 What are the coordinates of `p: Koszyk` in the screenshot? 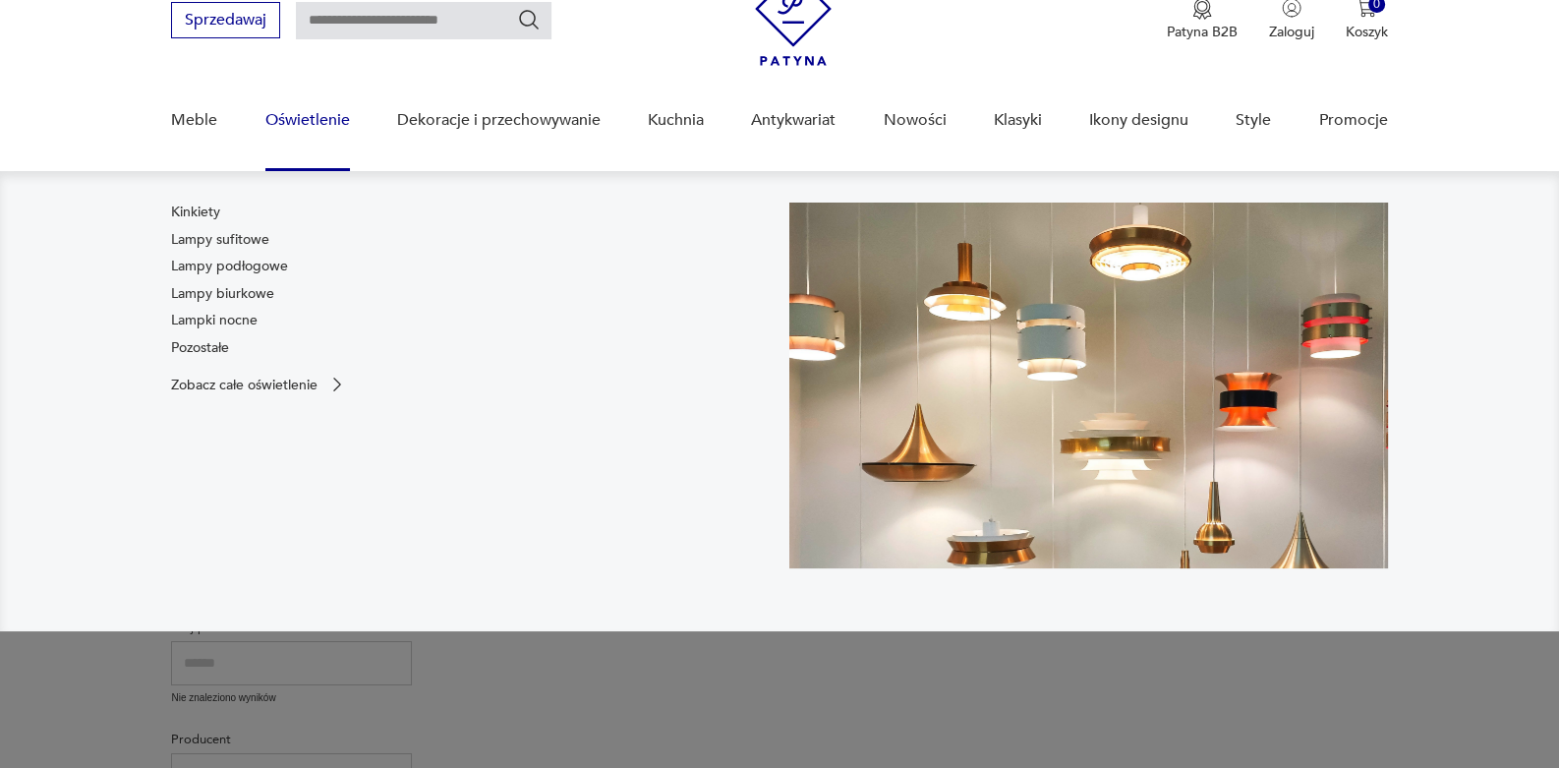 It's located at (1366, 31).